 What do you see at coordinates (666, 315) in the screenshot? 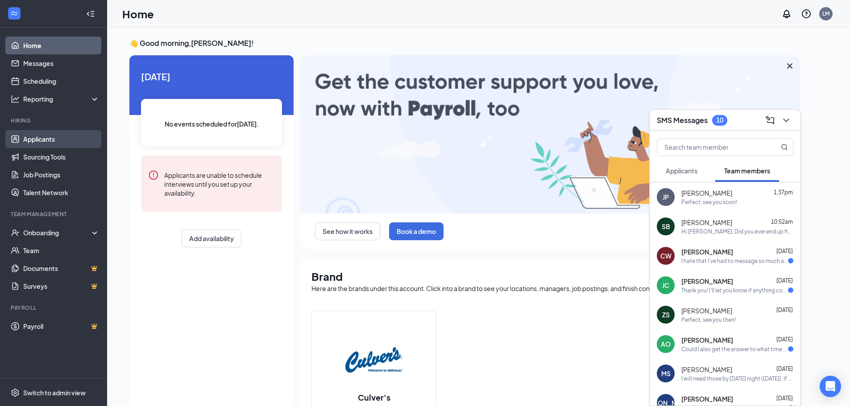
I see `div: ZS` at bounding box center [666, 315].